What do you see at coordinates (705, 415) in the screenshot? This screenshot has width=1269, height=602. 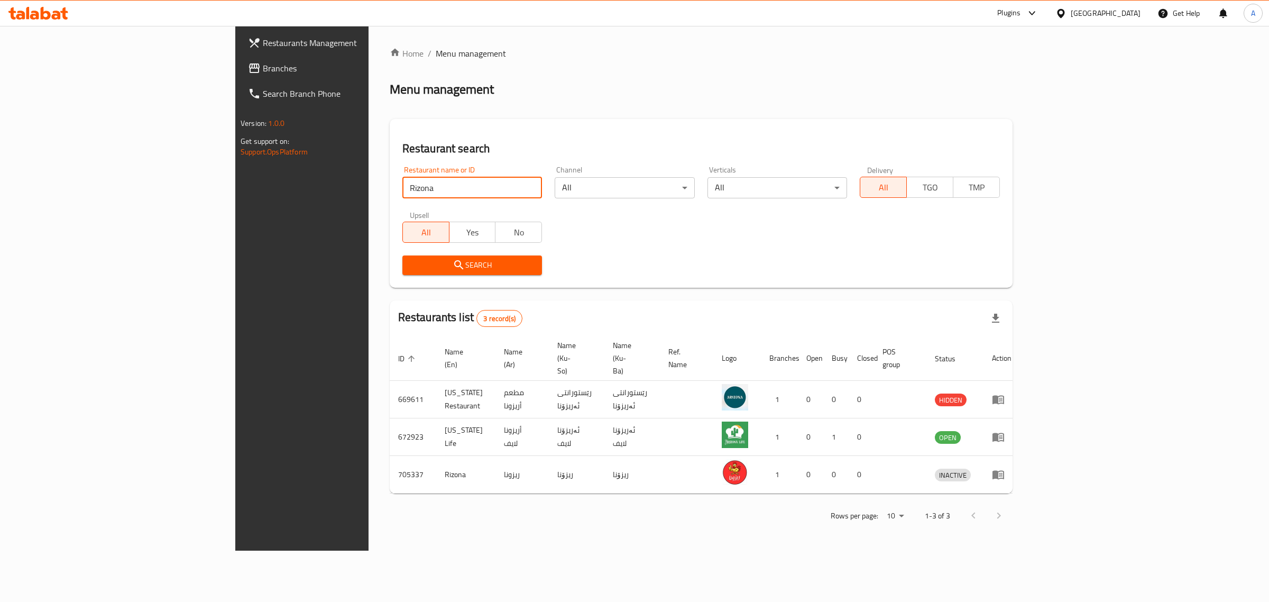 I see `table: enhanced table` at bounding box center [705, 415].